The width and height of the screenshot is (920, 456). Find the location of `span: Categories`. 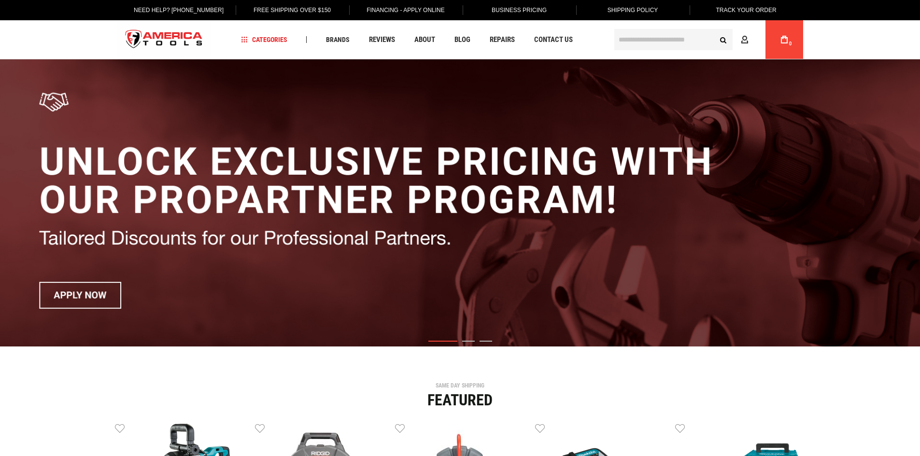

span: Categories is located at coordinates (264, 40).